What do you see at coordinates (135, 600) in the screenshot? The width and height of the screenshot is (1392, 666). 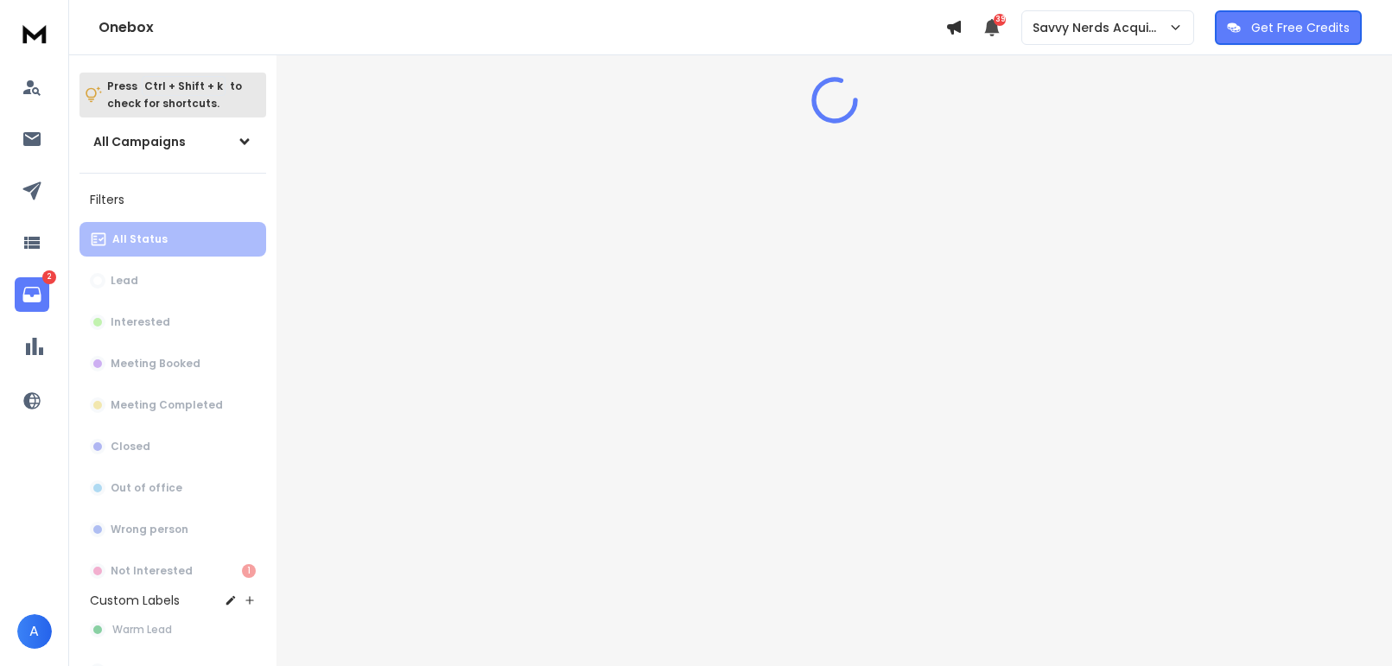 I see `h3: Custom Labels` at bounding box center [135, 600].